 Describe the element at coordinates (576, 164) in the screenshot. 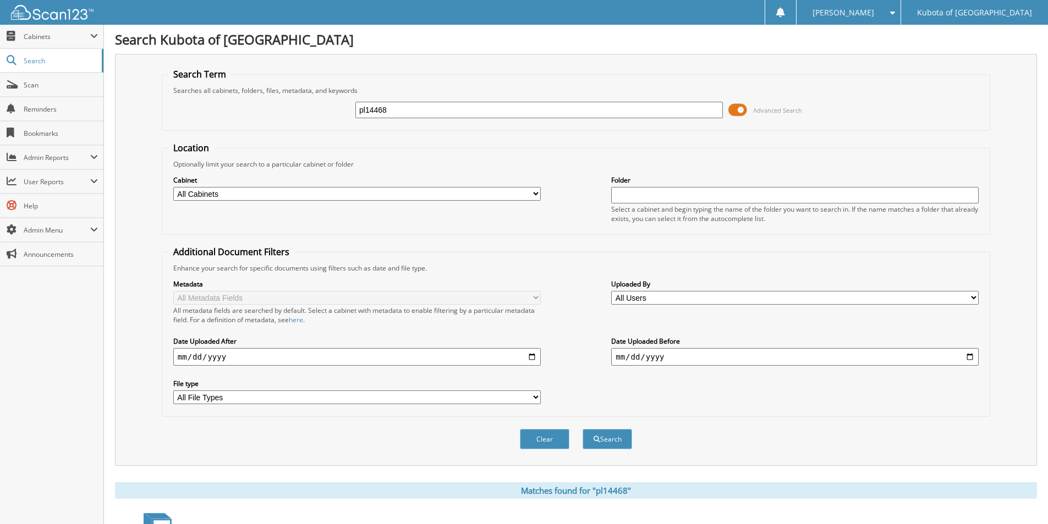

I see `div: Optionally limit your search to a particular cabinet or folder` at that location.